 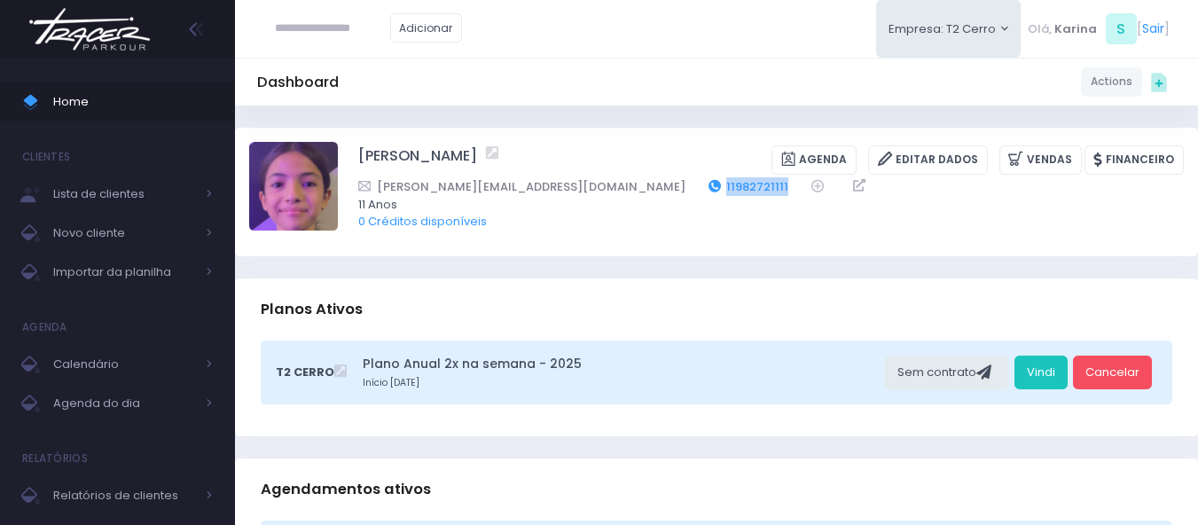 I want to click on span: 11 Anos, so click(x=759, y=205).